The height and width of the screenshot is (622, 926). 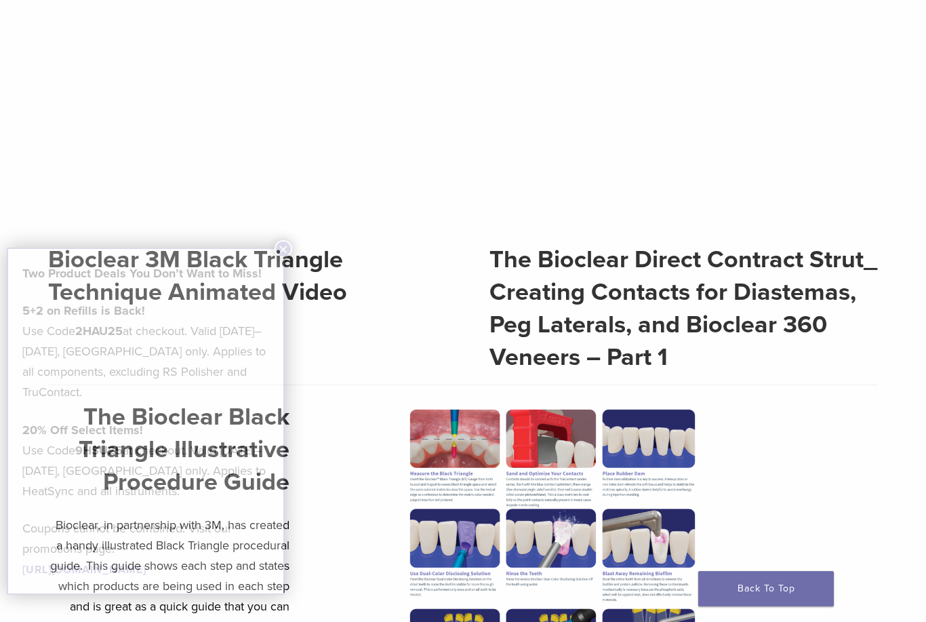 I want to click on a: Back To Top, so click(x=766, y=588).